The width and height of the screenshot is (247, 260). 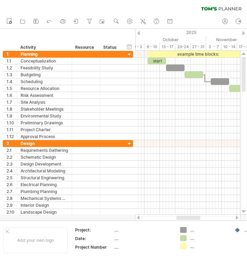 I want to click on div: Risk Assessment, so click(x=44, y=95).